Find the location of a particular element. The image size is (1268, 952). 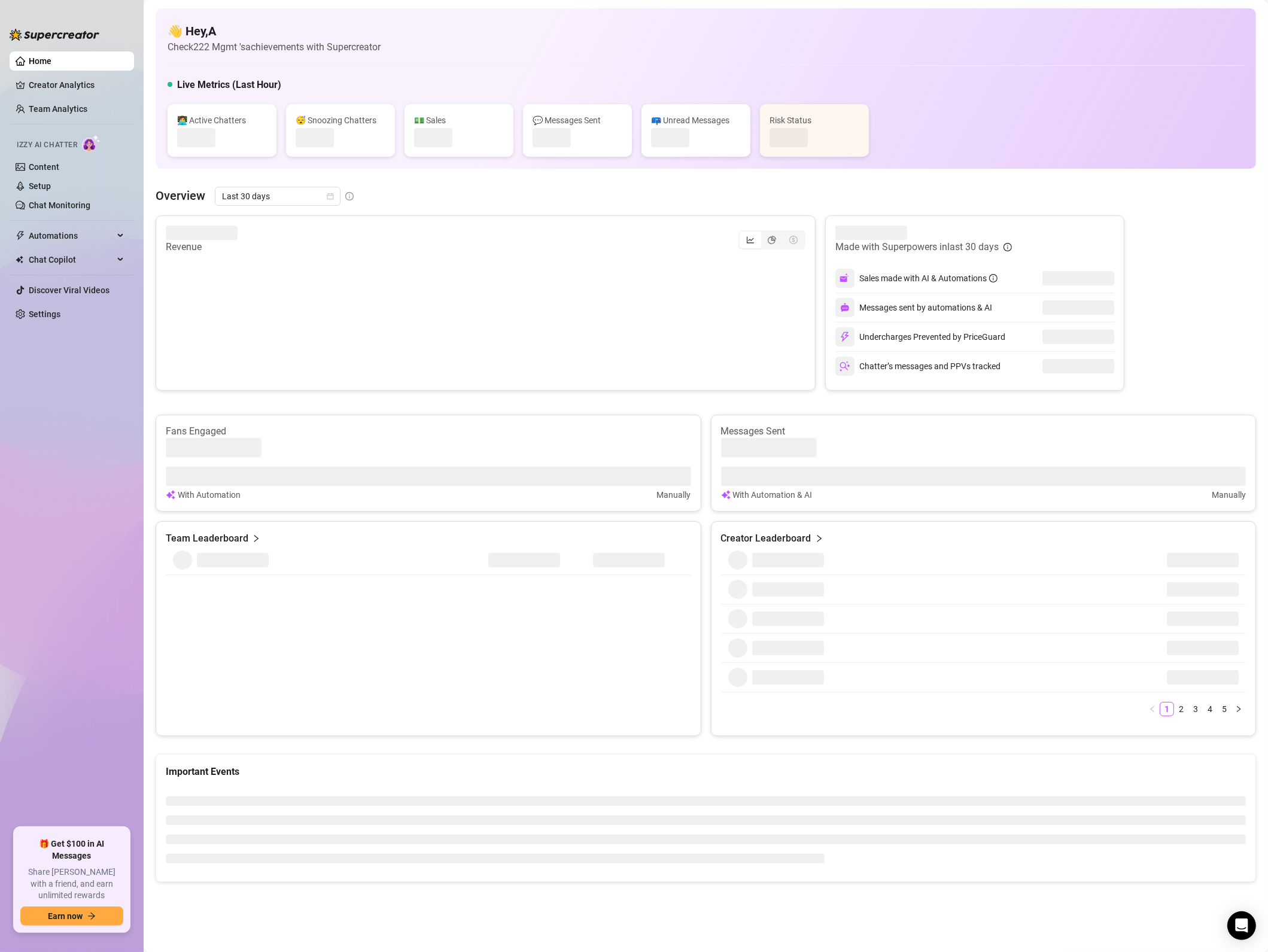

span: calendar is located at coordinates (330, 197).